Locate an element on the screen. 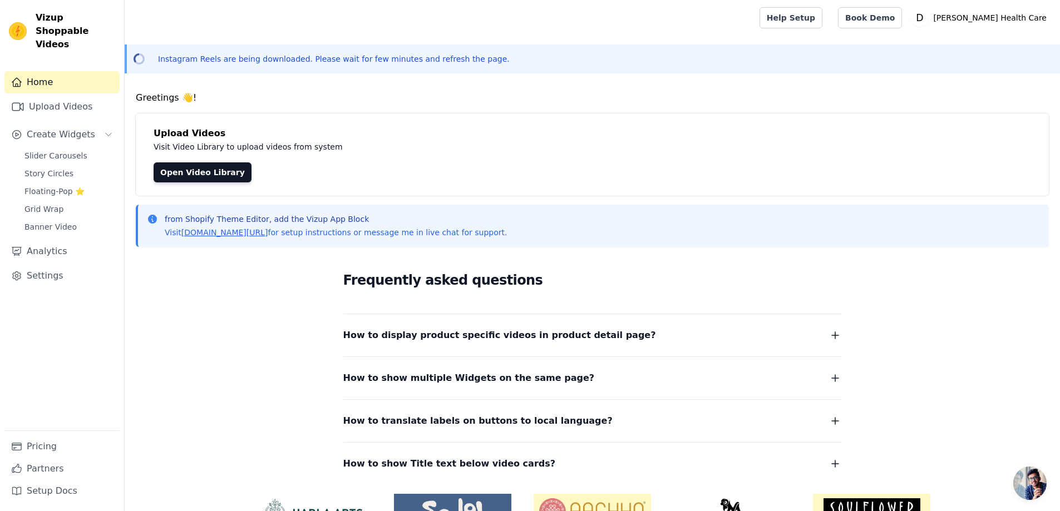 The width and height of the screenshot is (1060, 511). a: Story Circles is located at coordinates (68, 174).